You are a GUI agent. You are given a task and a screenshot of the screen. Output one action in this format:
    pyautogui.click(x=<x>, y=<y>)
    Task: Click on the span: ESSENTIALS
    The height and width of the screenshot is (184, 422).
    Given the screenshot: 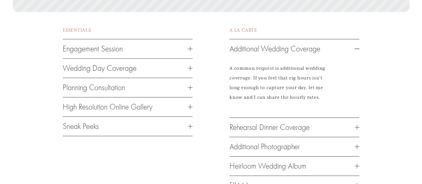 What is the action you would take?
    pyautogui.click(x=77, y=30)
    